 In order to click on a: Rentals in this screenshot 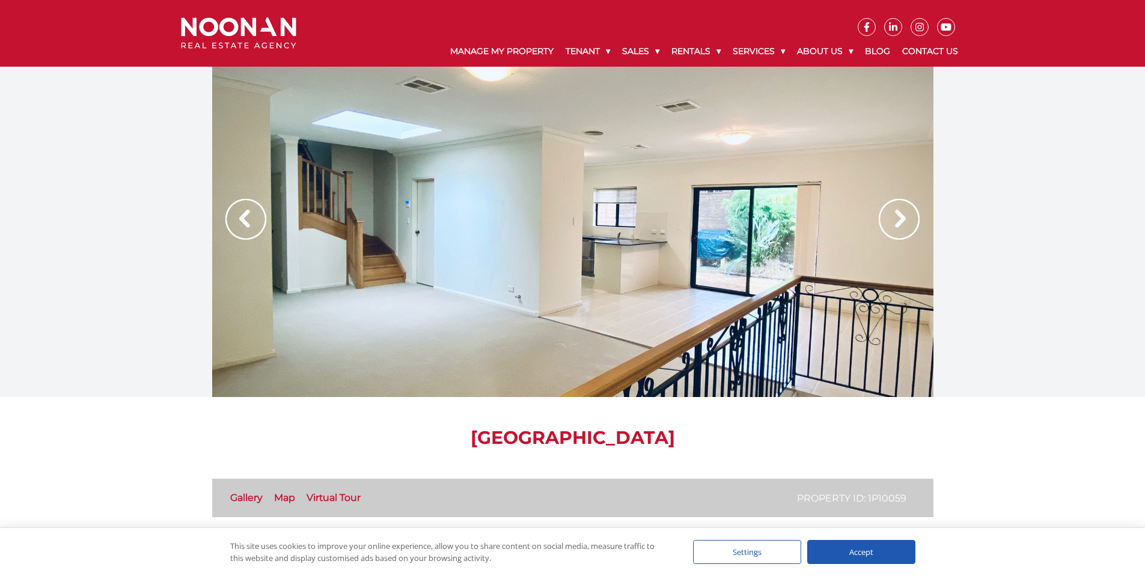, I will do `click(696, 51)`.